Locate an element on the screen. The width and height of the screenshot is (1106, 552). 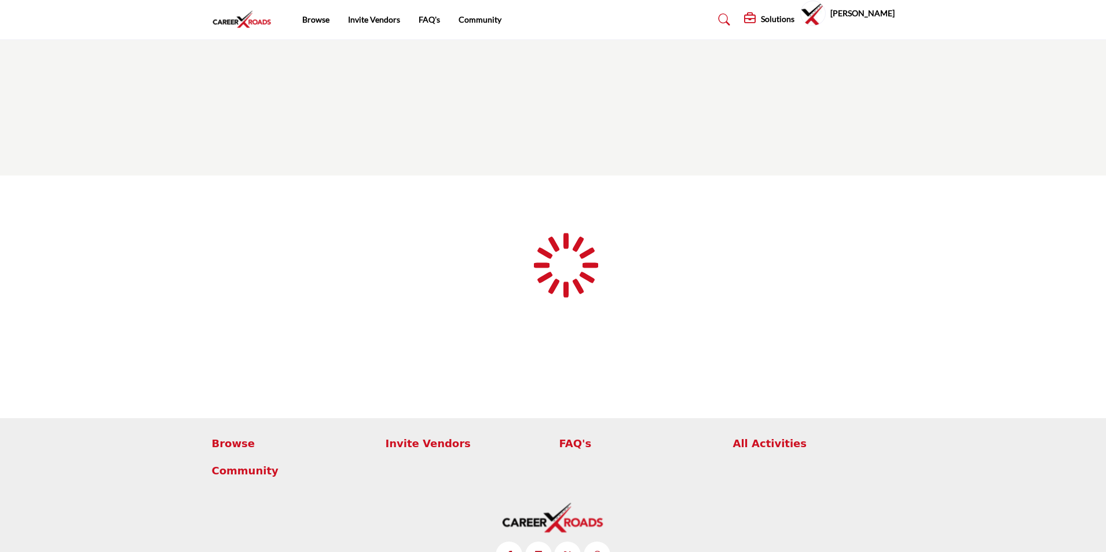
p: Browse is located at coordinates (292, 443).